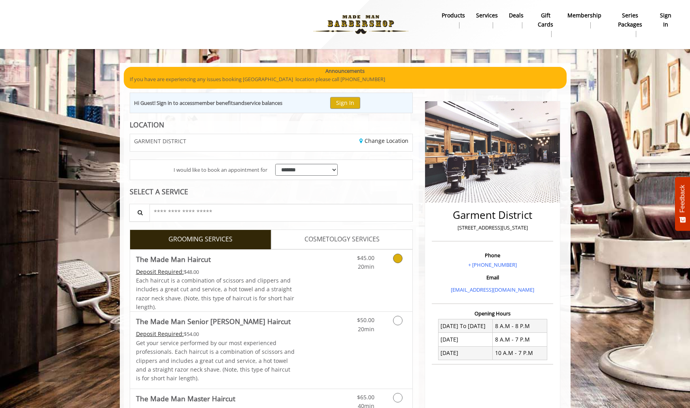 The height and width of the screenshot is (408, 690). What do you see at coordinates (492, 215) in the screenshot?
I see `h2: Garment District` at bounding box center [492, 215].